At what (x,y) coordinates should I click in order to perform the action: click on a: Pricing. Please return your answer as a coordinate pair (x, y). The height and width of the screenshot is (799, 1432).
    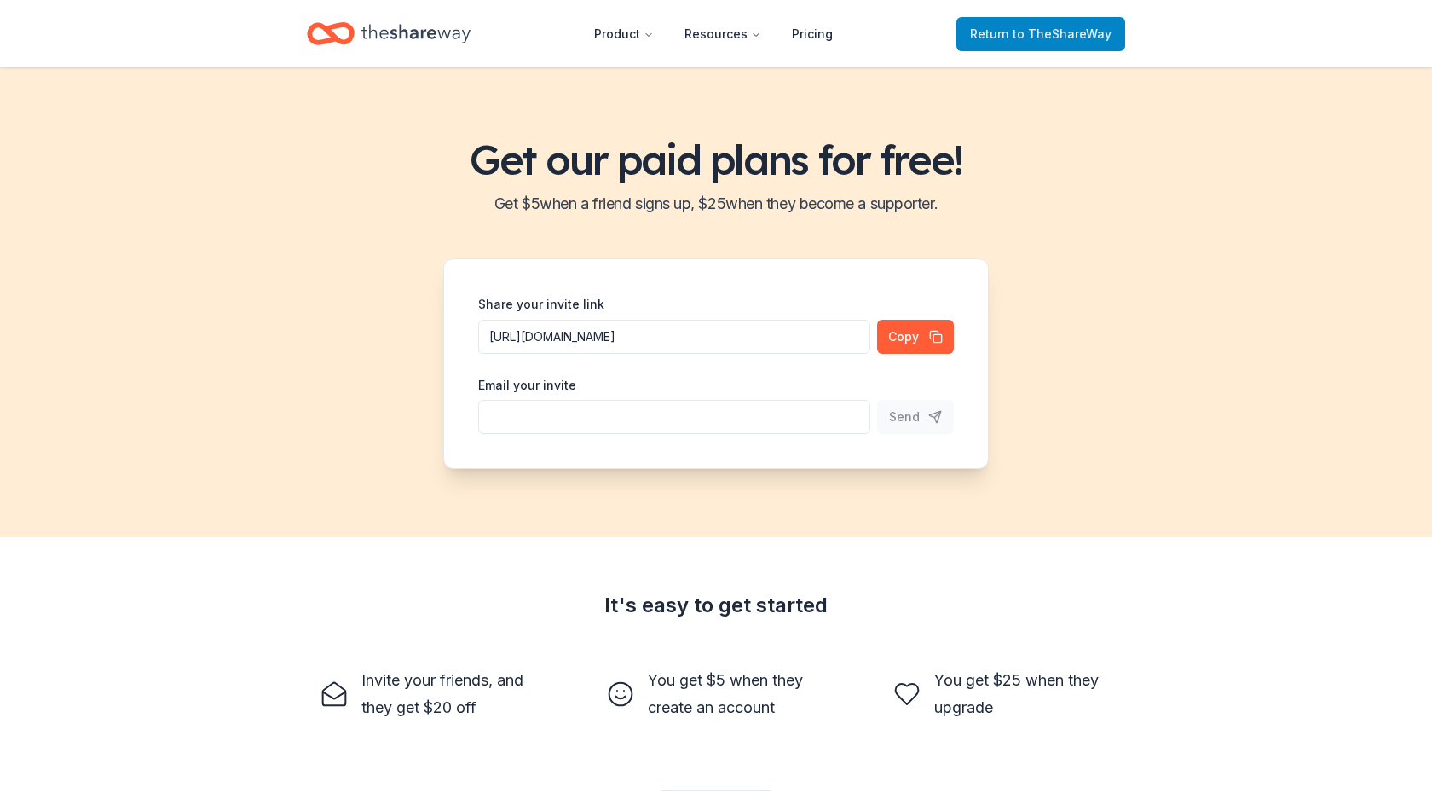
    Looking at the image, I should click on (812, 34).